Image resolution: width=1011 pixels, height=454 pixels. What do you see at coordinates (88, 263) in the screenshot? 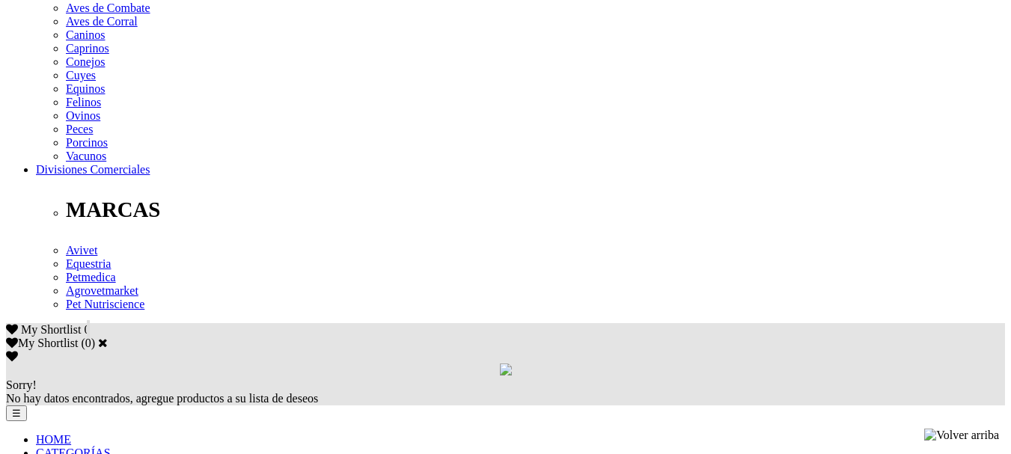
I see `span: Equestria` at bounding box center [88, 263].